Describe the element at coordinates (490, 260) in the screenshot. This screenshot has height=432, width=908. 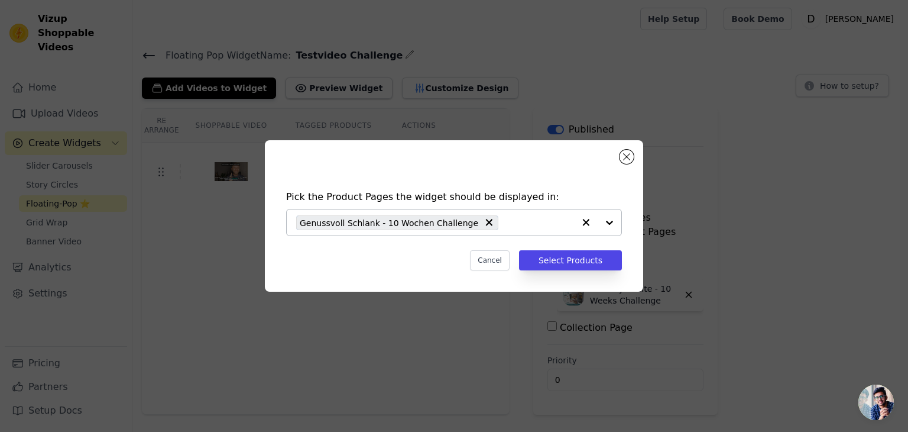
I see `button: Cancel` at that location.